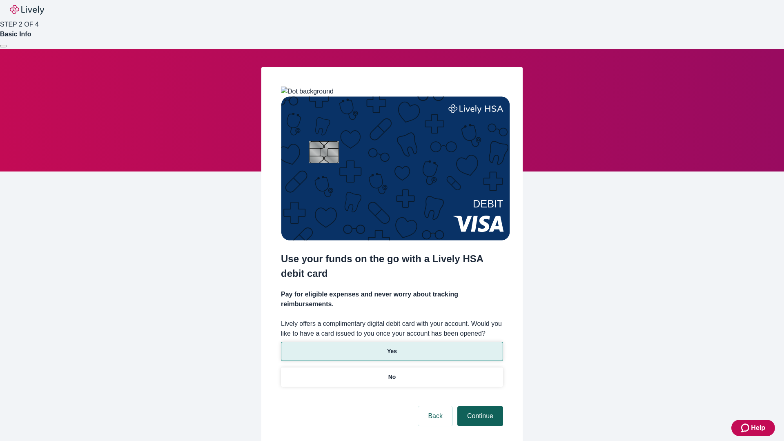 The height and width of the screenshot is (441, 784). Describe the element at coordinates (27, 10) in the screenshot. I see `img: Lively` at that location.